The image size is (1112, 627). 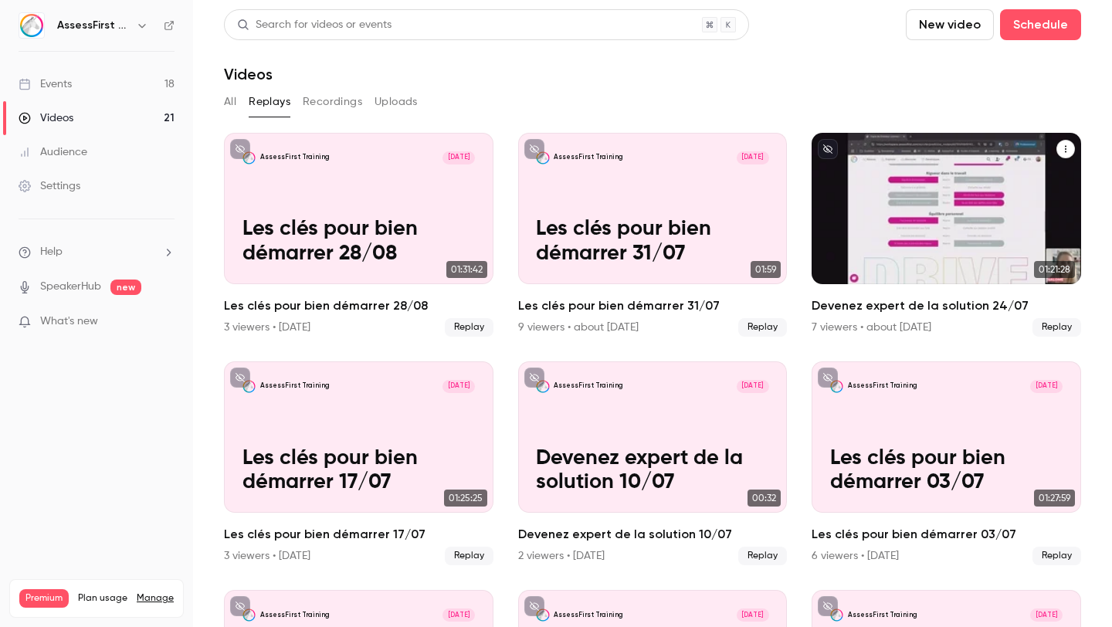 What do you see at coordinates (359, 470) in the screenshot?
I see `p: Les clés pour bien démarrer 17/07` at bounding box center [359, 470].